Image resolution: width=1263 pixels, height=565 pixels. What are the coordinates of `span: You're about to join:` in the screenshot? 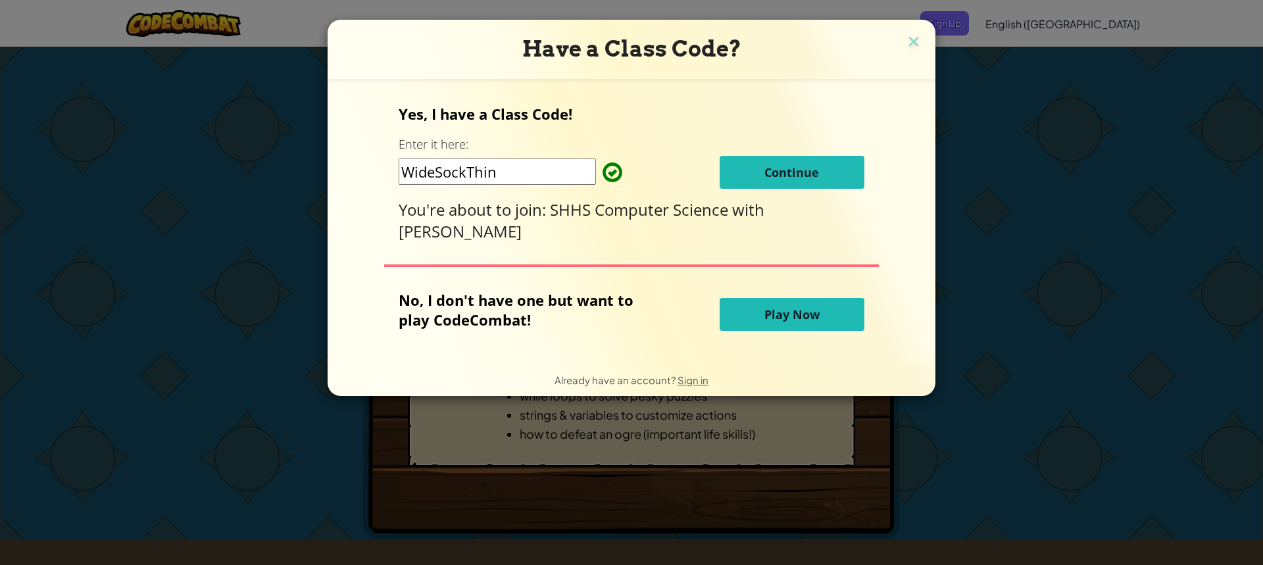 It's located at (474, 209).